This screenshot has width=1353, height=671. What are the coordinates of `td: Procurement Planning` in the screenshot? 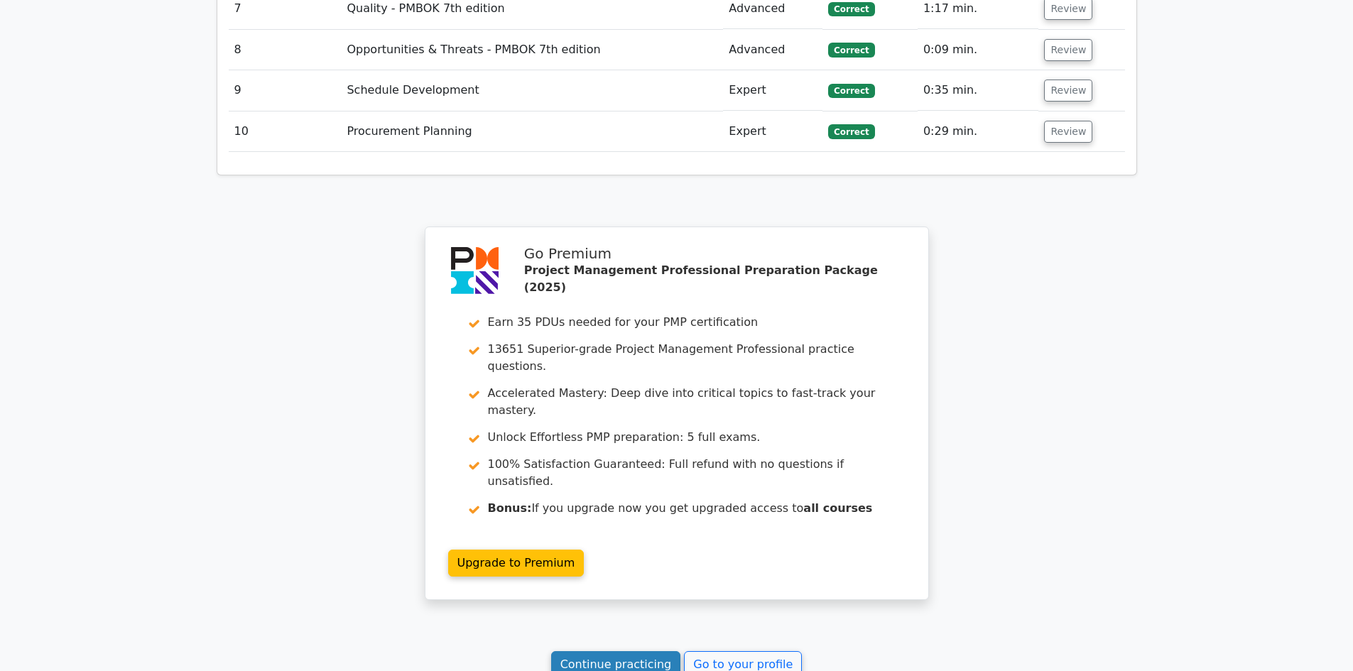 It's located at (532, 131).